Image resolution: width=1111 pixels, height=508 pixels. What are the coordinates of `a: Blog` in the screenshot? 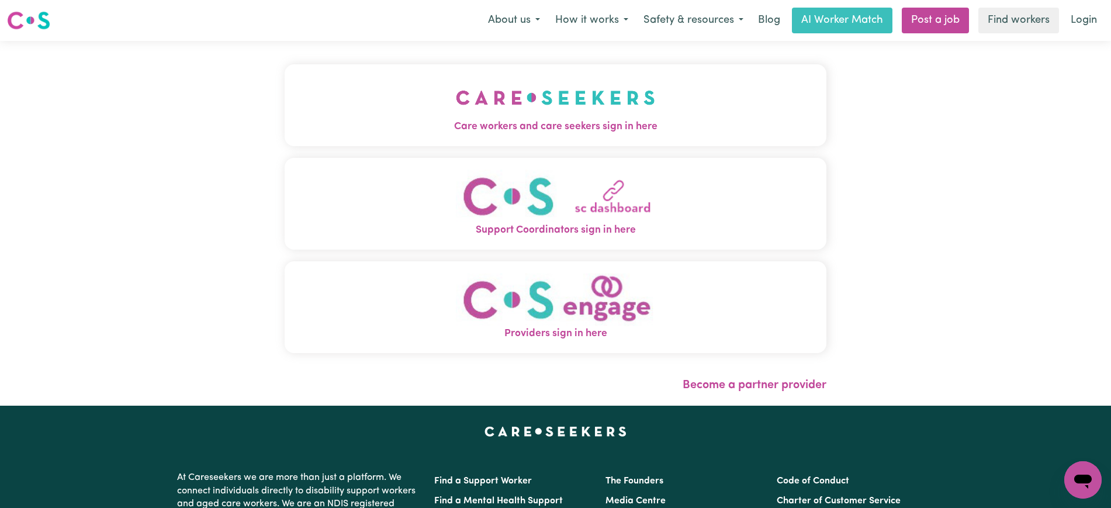 It's located at (769, 20).